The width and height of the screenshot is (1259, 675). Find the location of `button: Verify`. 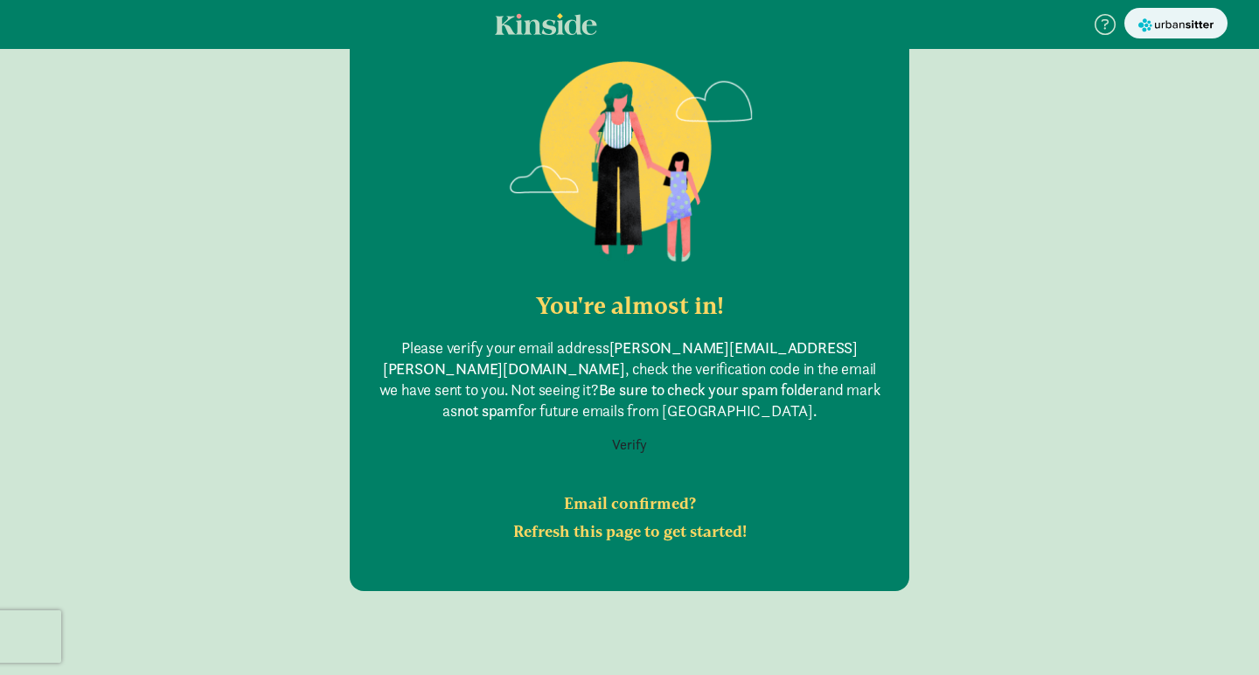

button: Verify is located at coordinates (630, 445).